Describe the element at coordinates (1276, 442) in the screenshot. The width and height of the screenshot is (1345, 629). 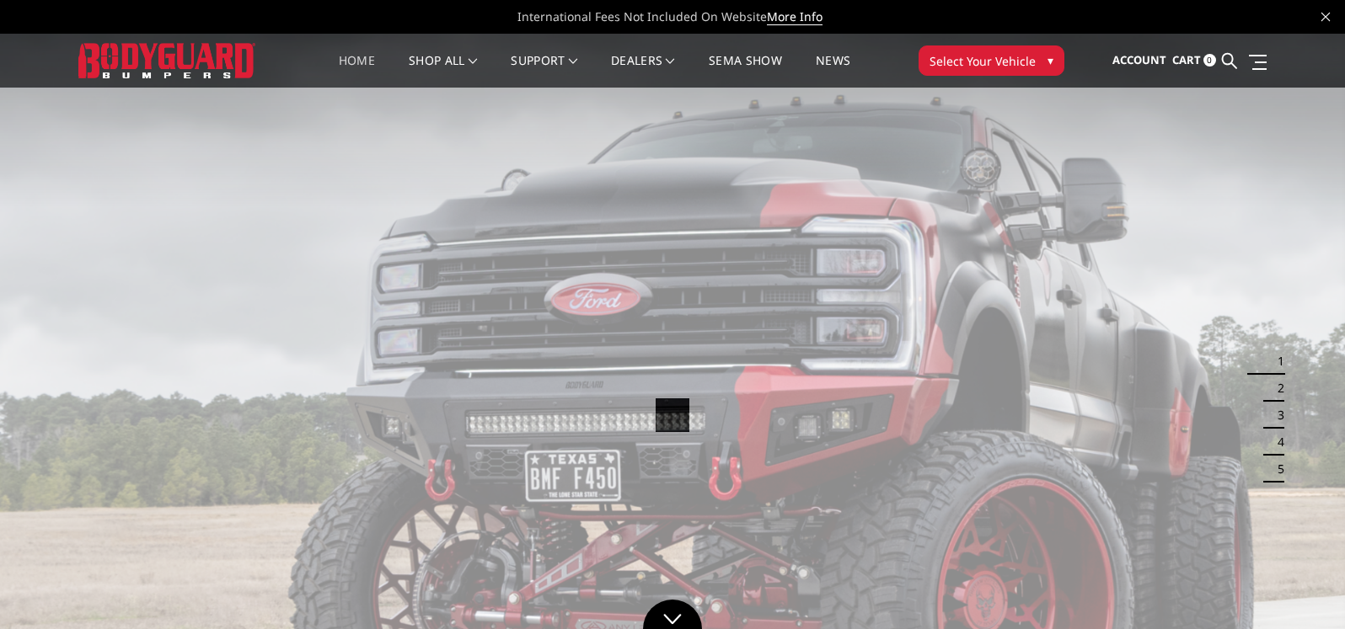
I see `button: 4 of 5` at that location.